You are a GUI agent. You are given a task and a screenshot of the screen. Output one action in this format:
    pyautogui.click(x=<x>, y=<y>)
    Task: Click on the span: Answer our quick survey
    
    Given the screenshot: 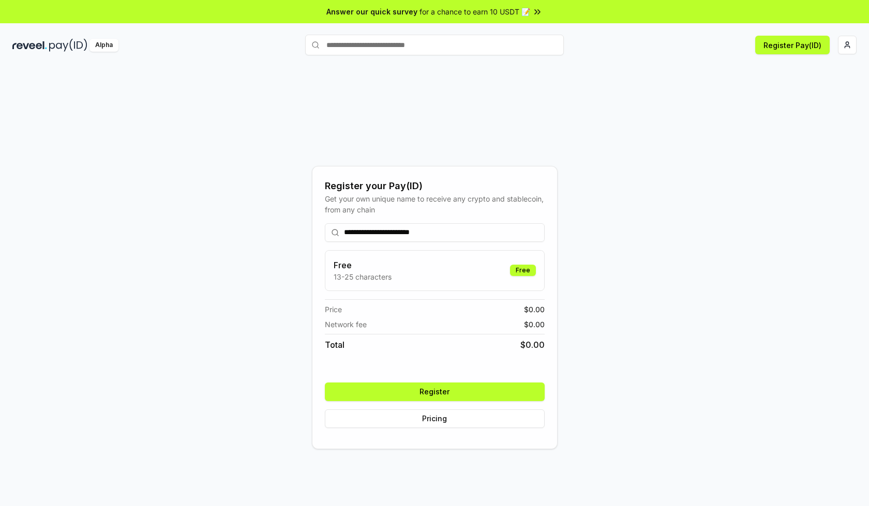 What is the action you would take?
    pyautogui.click(x=372, y=11)
    